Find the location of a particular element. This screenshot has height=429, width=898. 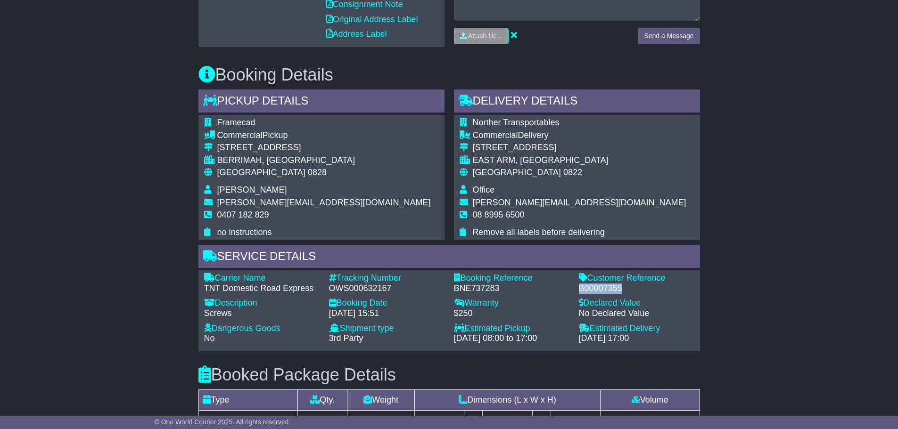

div: Estimated Delivery is located at coordinates (636, 329).